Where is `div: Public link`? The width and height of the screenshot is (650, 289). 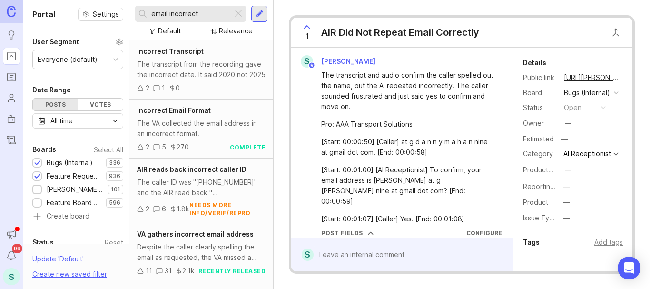 div: Public link is located at coordinates (539, 78).